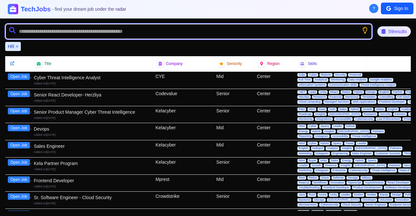 The width and height of the screenshot is (416, 216). I want to click on span: Developer, so click(369, 200).